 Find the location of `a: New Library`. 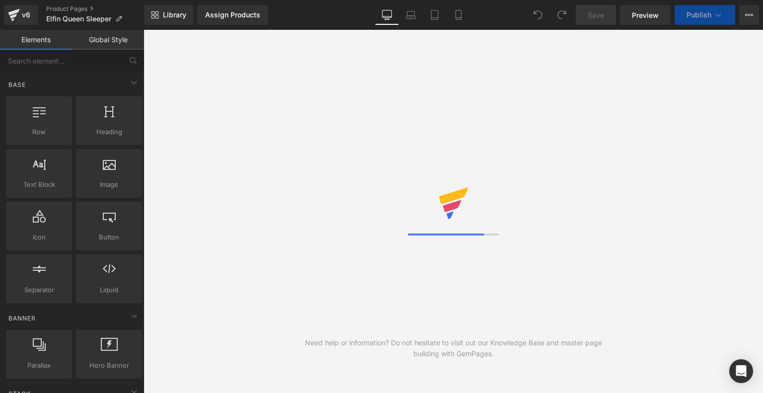

a: New Library is located at coordinates (168, 15).